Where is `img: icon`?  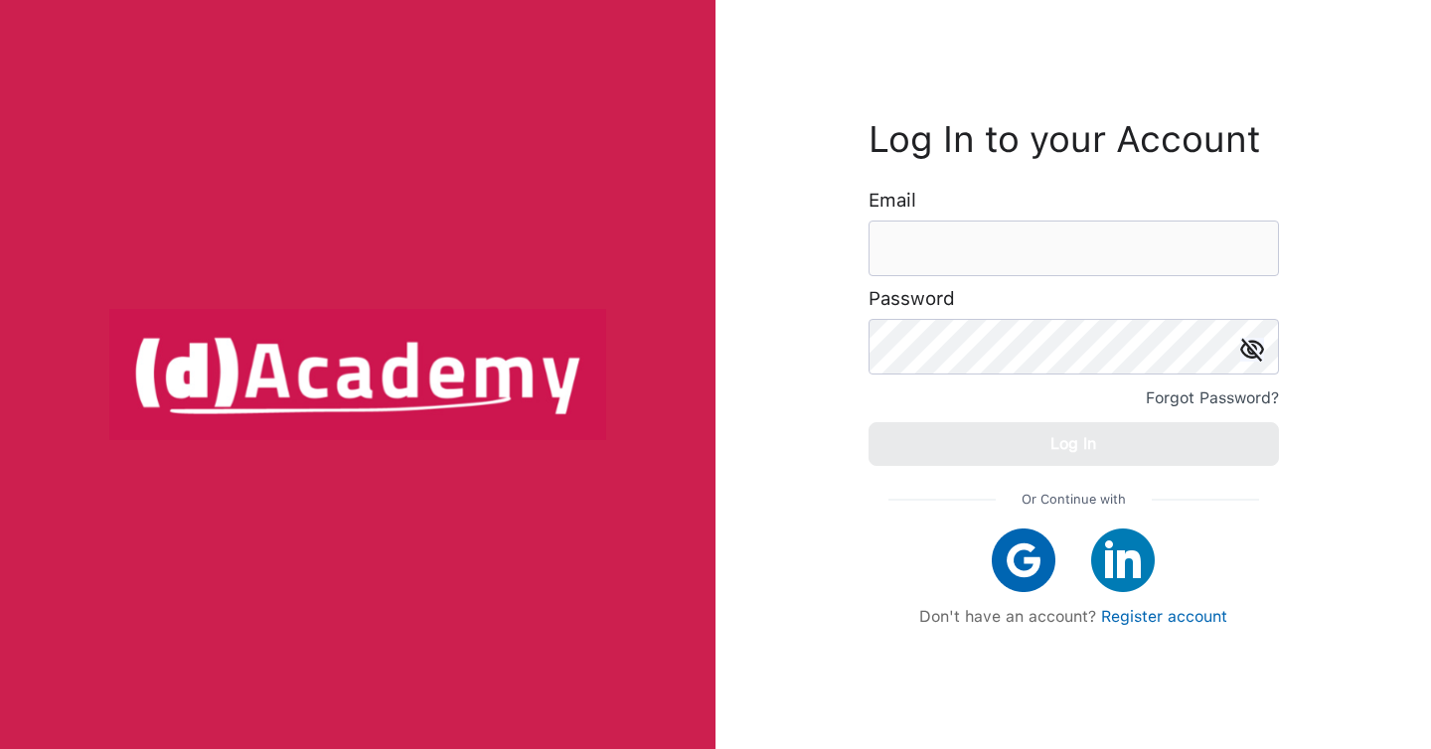
img: icon is located at coordinates (1252, 350).